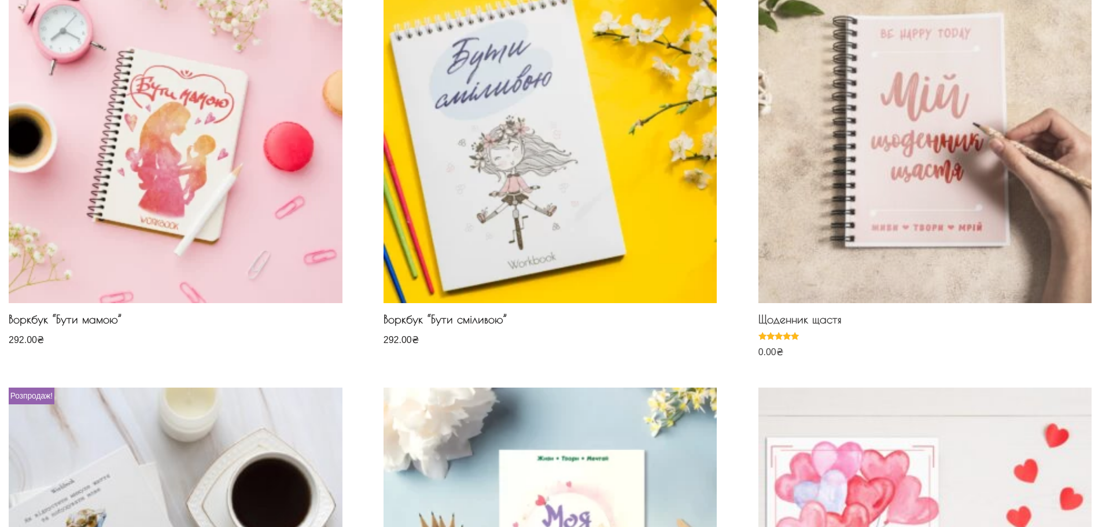 The width and height of the screenshot is (1102, 527). I want to click on bdi: 0.00, so click(770, 352).